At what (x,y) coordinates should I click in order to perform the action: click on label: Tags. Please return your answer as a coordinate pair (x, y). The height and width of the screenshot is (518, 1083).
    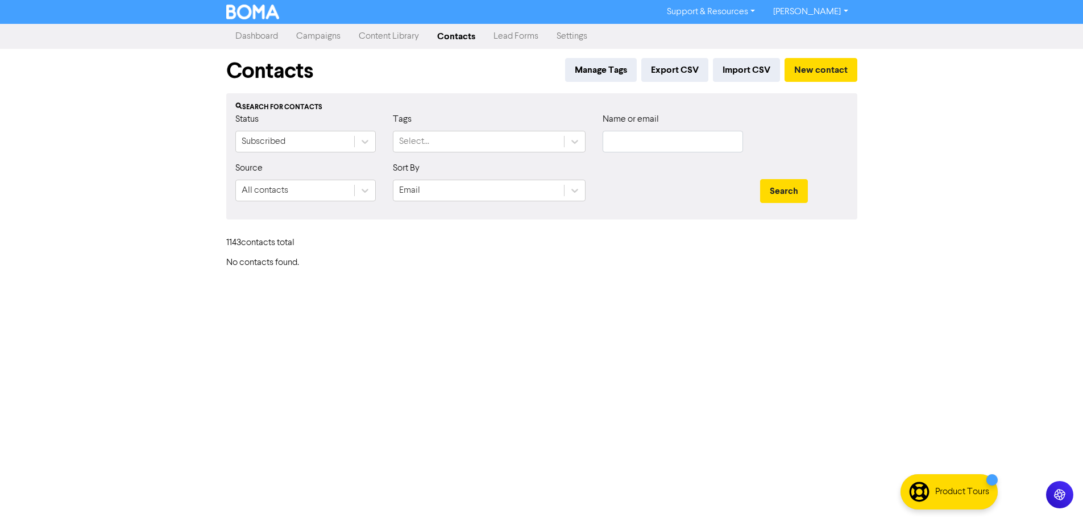
    Looking at the image, I should click on (402, 119).